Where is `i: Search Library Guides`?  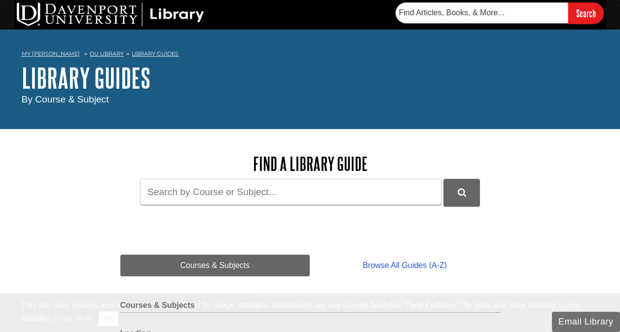 i: Search Library Guides is located at coordinates (461, 193).